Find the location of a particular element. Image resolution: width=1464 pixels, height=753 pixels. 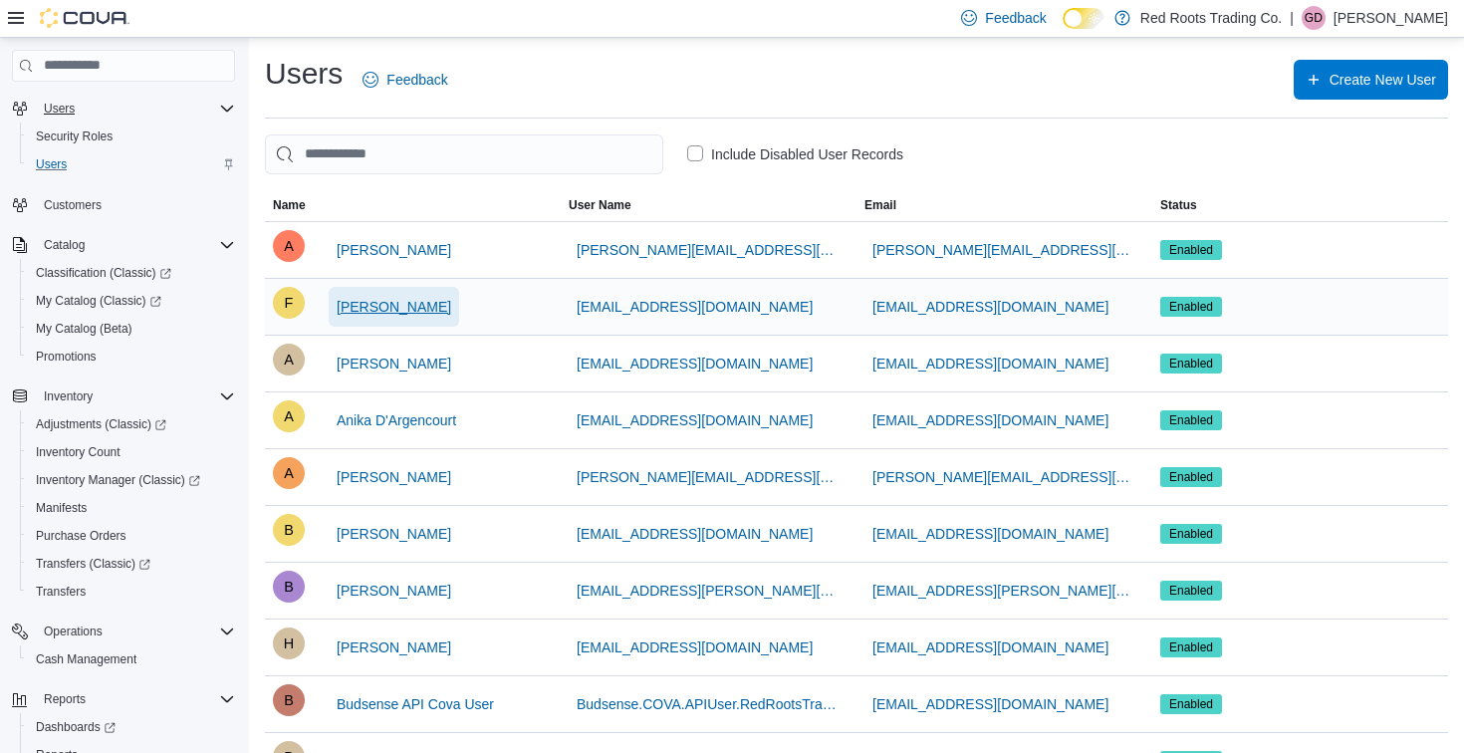

span: Create New User is located at coordinates (1383, 80).